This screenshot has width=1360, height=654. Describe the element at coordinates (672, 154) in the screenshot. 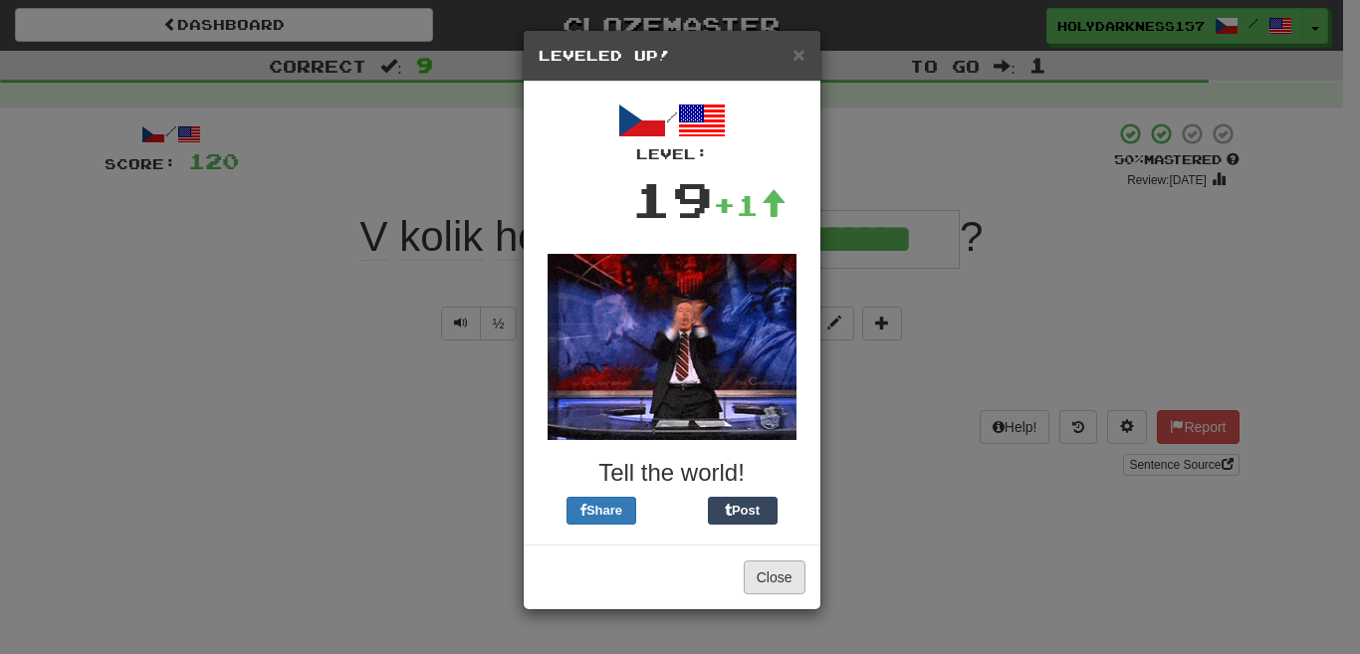

I see `div: Level:` at that location.